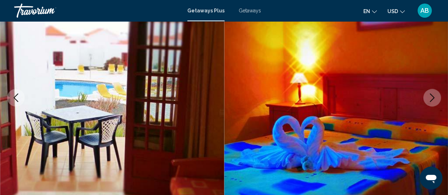  Describe the element at coordinates (367, 11) in the screenshot. I see `span: en` at that location.